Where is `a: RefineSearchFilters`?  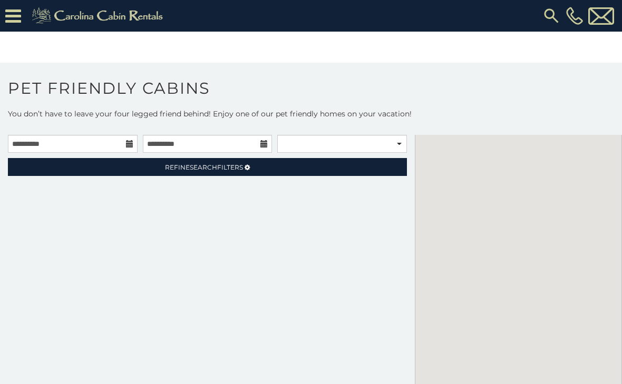
a: RefineSearchFilters is located at coordinates (207, 167).